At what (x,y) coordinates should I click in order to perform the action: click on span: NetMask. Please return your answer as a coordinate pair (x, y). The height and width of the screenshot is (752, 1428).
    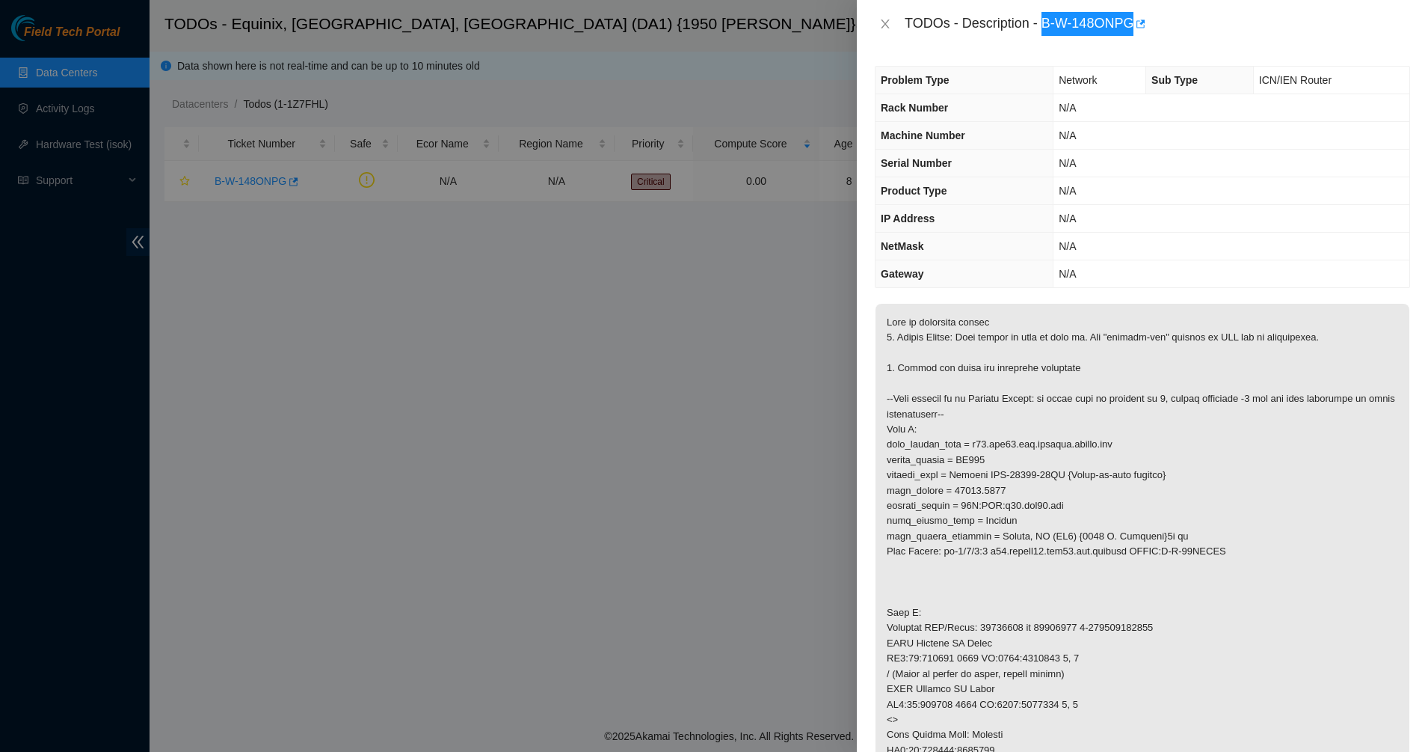
    Looking at the image, I should click on (903, 246).